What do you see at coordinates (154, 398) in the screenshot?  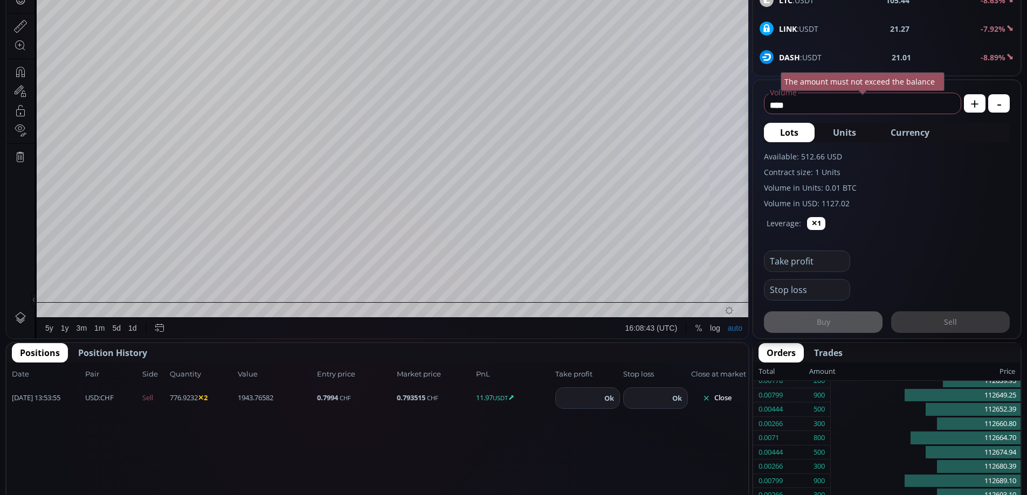 I see `span: Sell` at bounding box center [154, 398].